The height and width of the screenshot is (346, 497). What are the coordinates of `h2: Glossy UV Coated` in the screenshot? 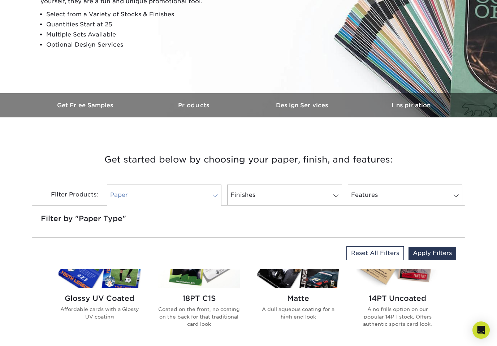 It's located at (99, 298).